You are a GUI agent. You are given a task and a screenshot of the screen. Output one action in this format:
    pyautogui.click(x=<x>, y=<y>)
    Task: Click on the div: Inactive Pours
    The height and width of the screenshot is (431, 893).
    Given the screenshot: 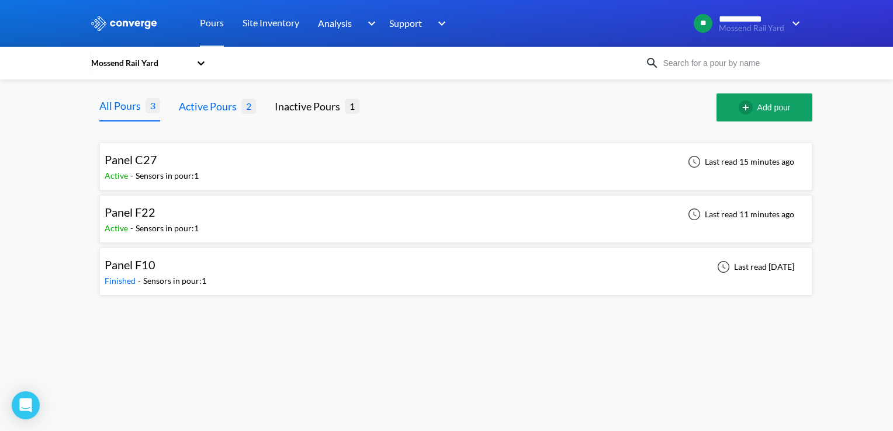 What is the action you would take?
    pyautogui.click(x=310, y=106)
    